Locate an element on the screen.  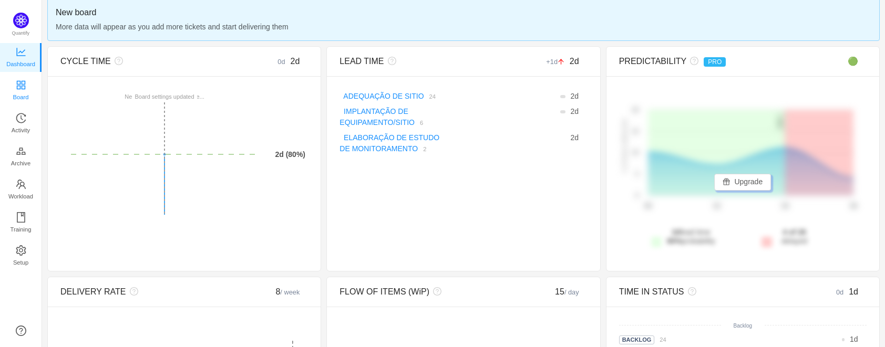
tspan: 20 is located at coordinates (635, 110).